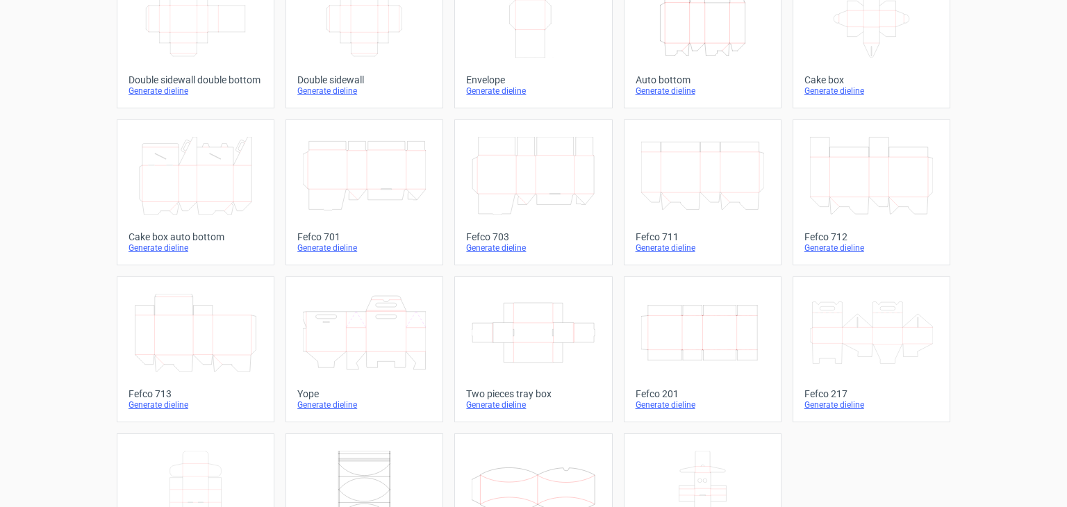  I want to click on div: Fefco 701, so click(364, 237).